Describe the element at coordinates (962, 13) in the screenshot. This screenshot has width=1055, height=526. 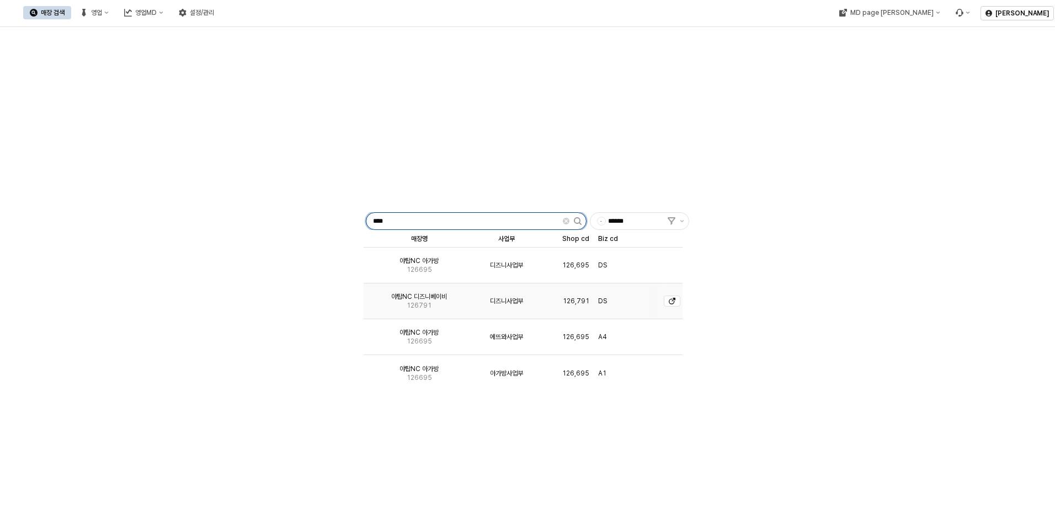
I see `div: Menu item 6` at that location.